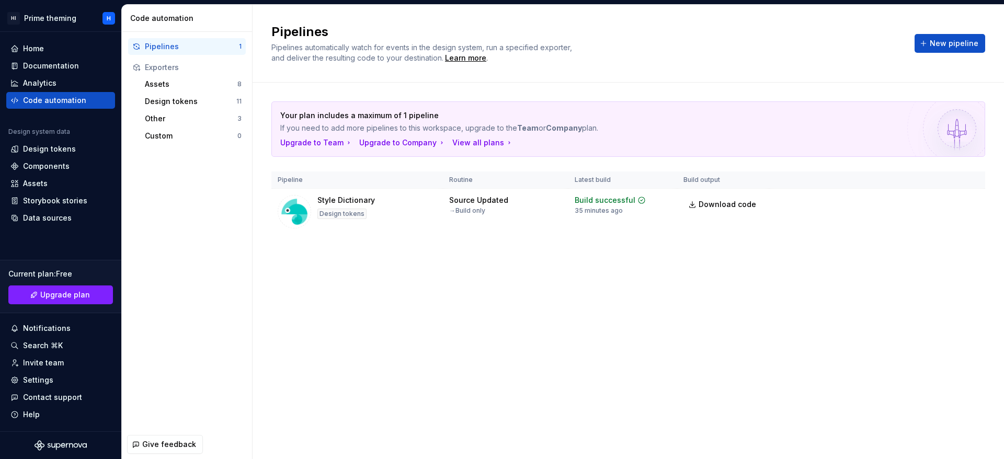 The width and height of the screenshot is (1004, 459). What do you see at coordinates (61, 380) in the screenshot?
I see `a: Settings` at bounding box center [61, 380].